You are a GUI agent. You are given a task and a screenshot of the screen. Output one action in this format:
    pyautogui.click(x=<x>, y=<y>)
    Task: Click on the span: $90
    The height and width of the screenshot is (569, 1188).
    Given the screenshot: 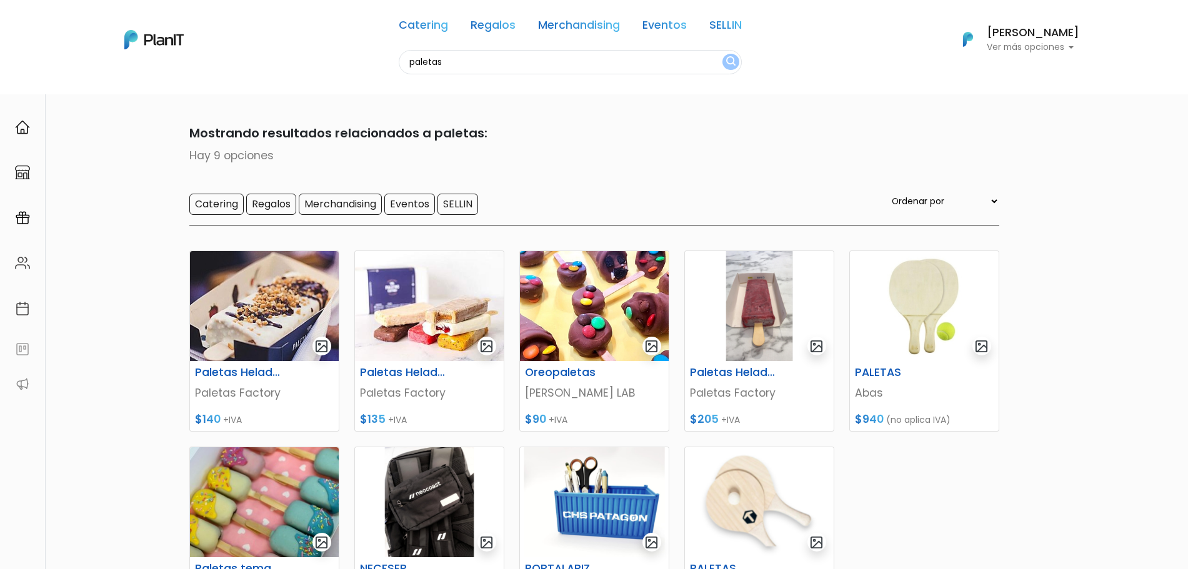 What is the action you would take?
    pyautogui.click(x=536, y=419)
    